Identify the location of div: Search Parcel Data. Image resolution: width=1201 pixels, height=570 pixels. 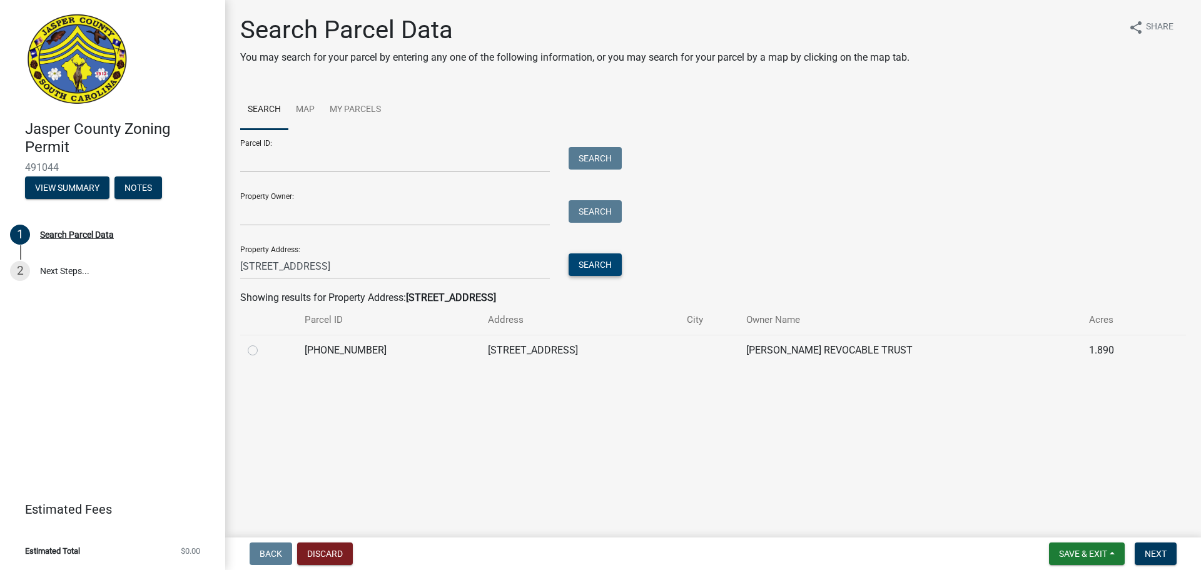
(77, 235).